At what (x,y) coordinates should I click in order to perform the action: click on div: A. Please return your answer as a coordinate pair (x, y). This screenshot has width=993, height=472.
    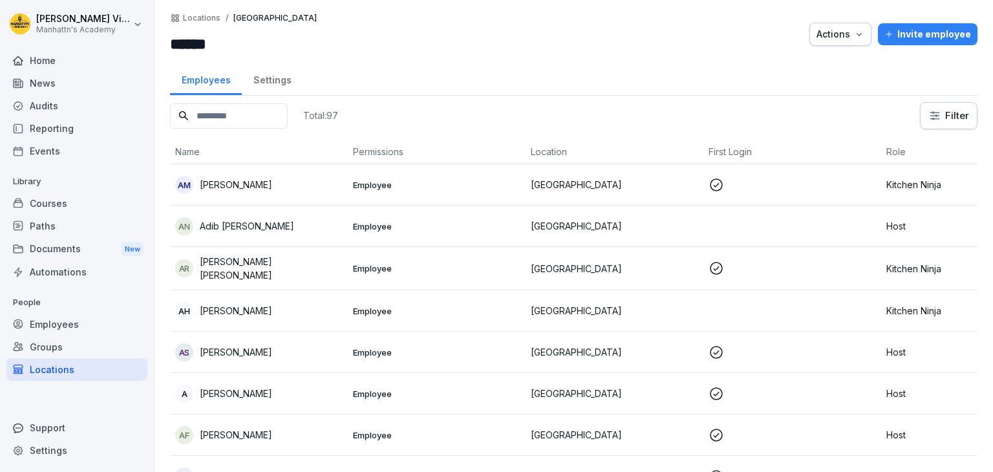
    Looking at the image, I should click on (184, 394).